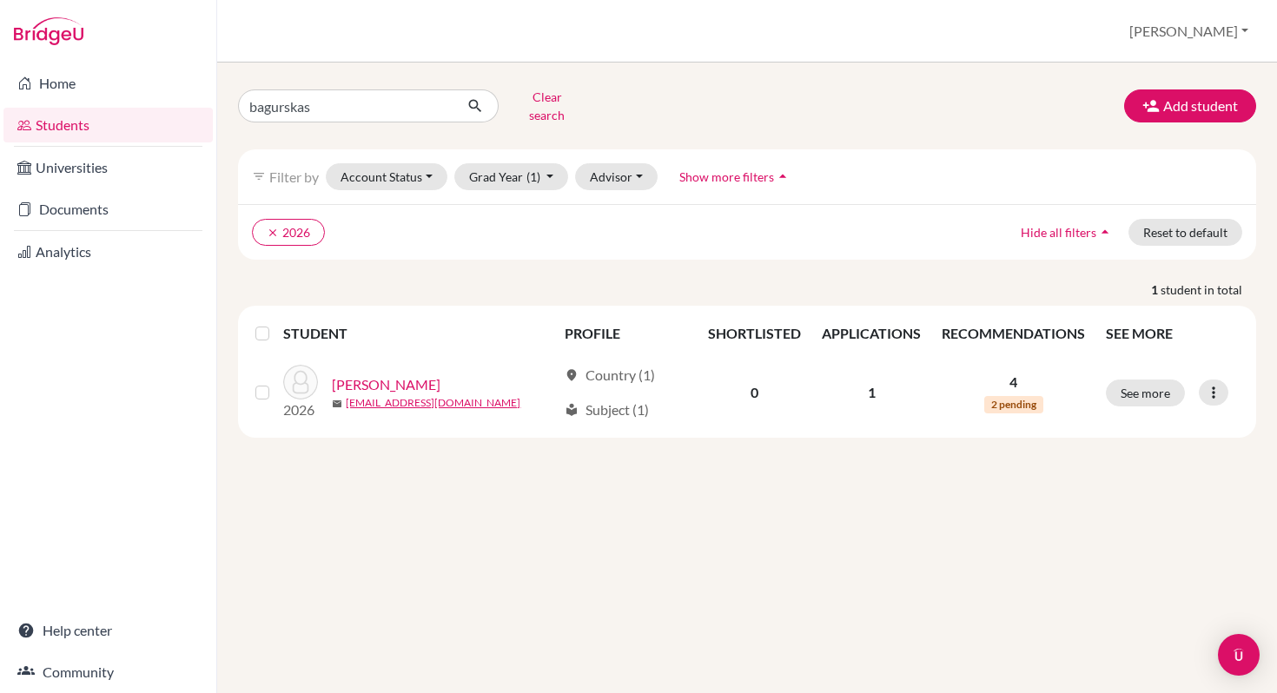 This screenshot has width=1277, height=693. What do you see at coordinates (512, 176) in the screenshot?
I see `button: Grad Year(1)` at bounding box center [512, 176].